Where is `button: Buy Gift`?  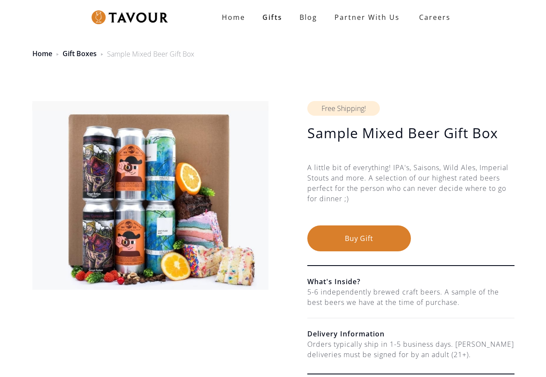
button: Buy Gift is located at coordinates (359, 238).